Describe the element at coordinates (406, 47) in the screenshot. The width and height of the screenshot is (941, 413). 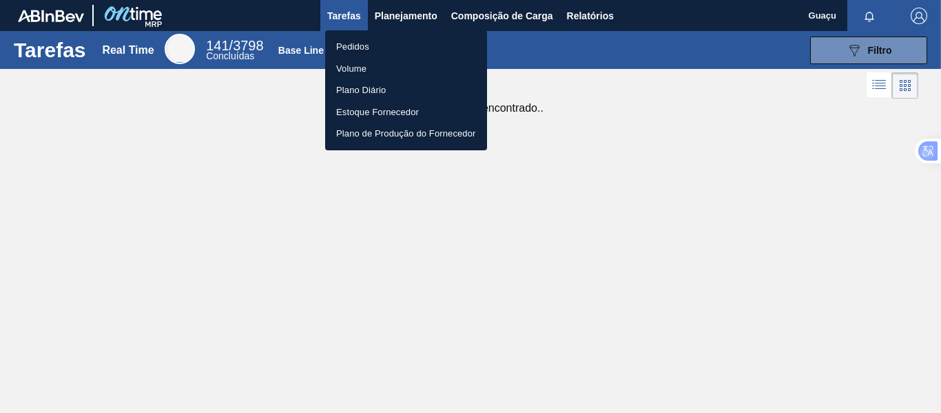
I see `a: Pedidos` at that location.